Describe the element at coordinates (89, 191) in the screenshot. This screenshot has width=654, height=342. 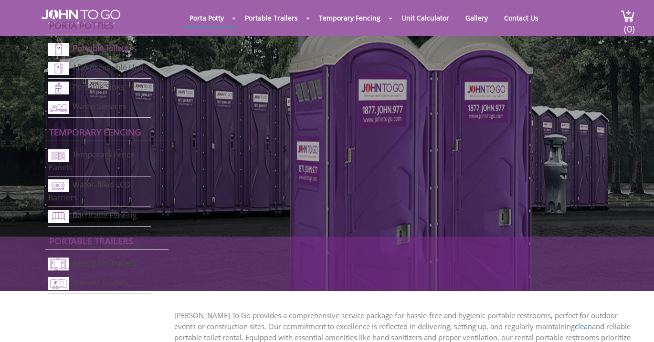
I see `a: Water-filled LCD Barriers` at that location.